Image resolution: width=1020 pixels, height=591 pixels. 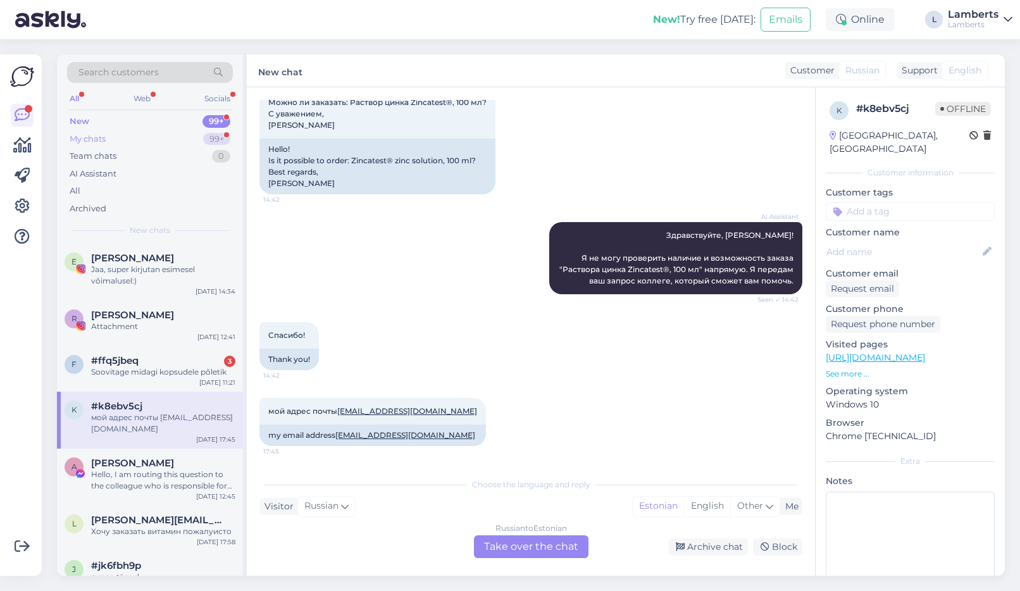 I want to click on div: # k8ebv5cj, so click(x=895, y=109).